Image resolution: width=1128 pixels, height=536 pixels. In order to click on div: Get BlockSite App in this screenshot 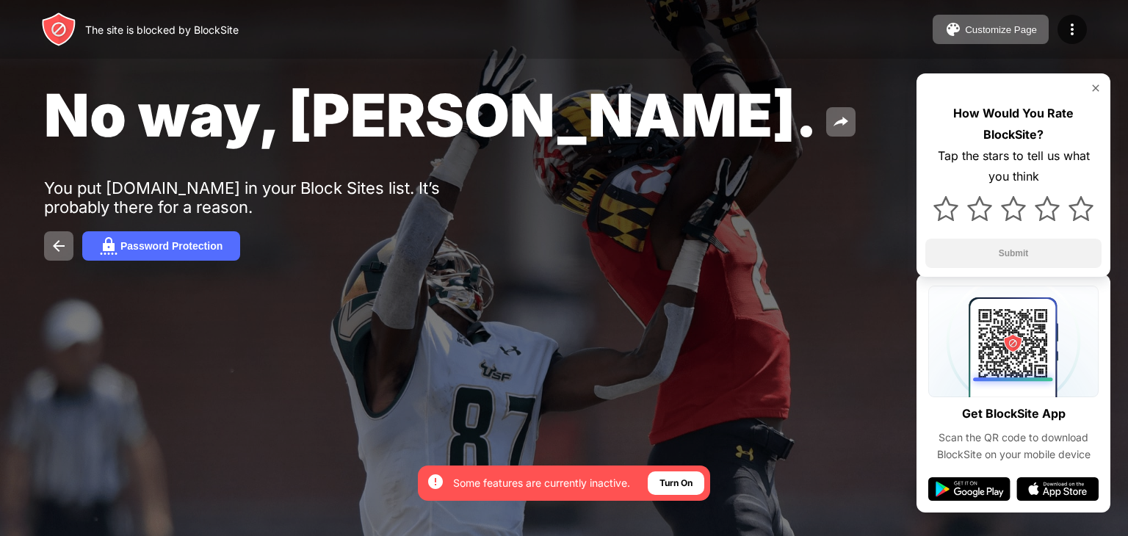, I will do `click(1013, 413)`.